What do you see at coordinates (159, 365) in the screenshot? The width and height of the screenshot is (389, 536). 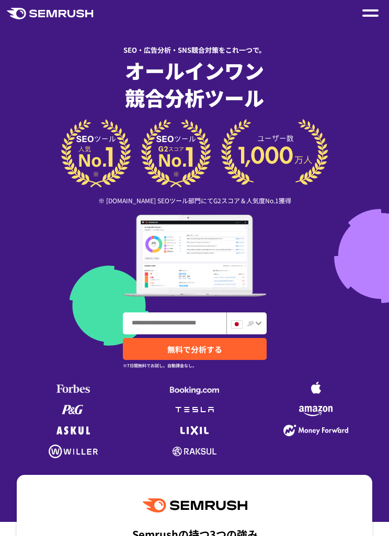 I see `small: ※7日間無料でお試し。自動課金なし。` at bounding box center [159, 365].